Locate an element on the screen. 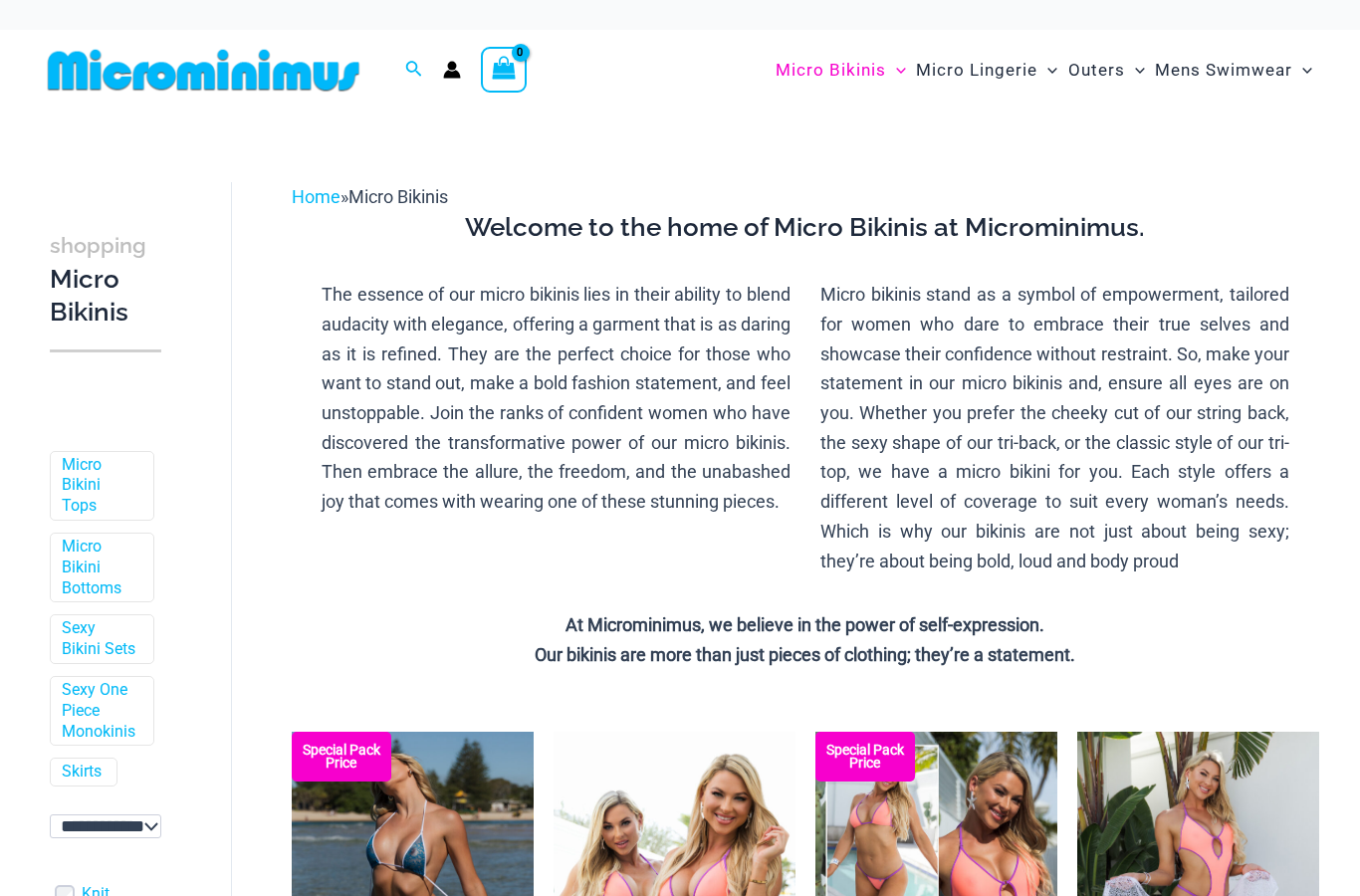  span: Outers is located at coordinates (1096, 70).